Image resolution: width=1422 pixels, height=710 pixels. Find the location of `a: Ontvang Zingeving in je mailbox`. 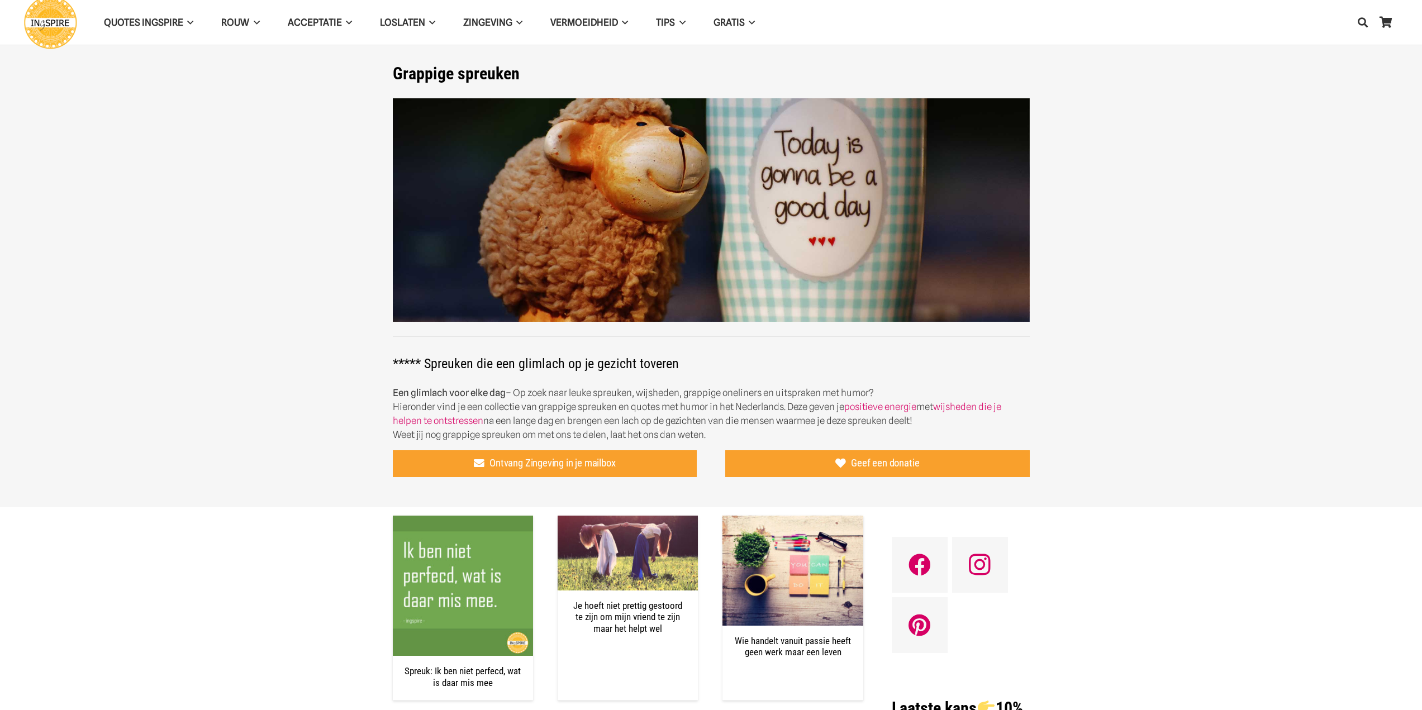

a: Ontvang Zingeving in je mailbox is located at coordinates (545, 464).